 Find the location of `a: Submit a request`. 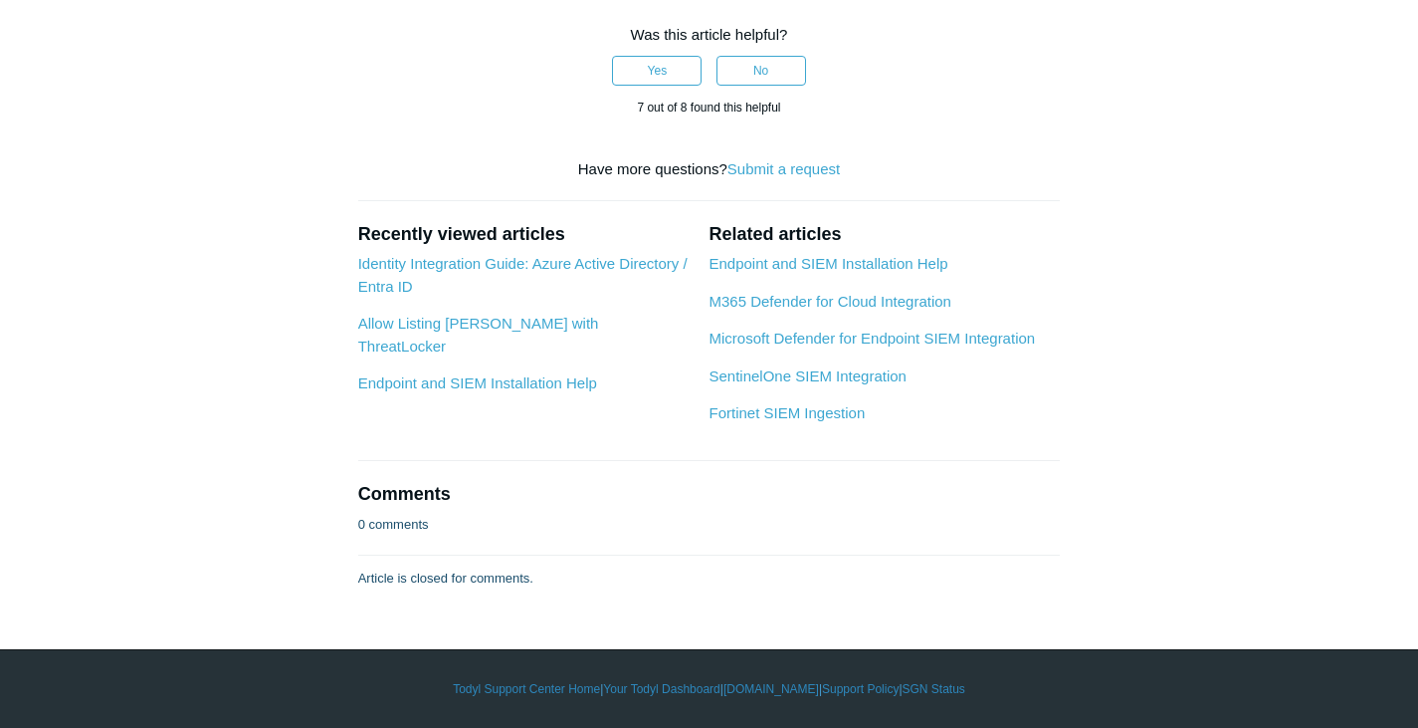

a: Submit a request is located at coordinates (783, 168).